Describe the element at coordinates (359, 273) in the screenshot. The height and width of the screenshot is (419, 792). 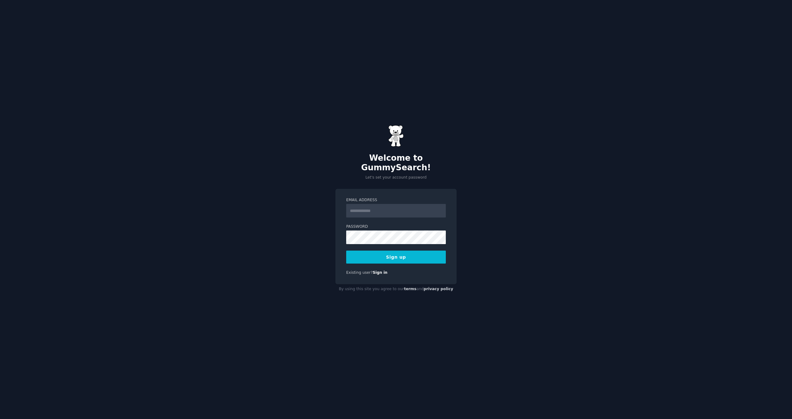
I see `span: Existing user?` at that location.